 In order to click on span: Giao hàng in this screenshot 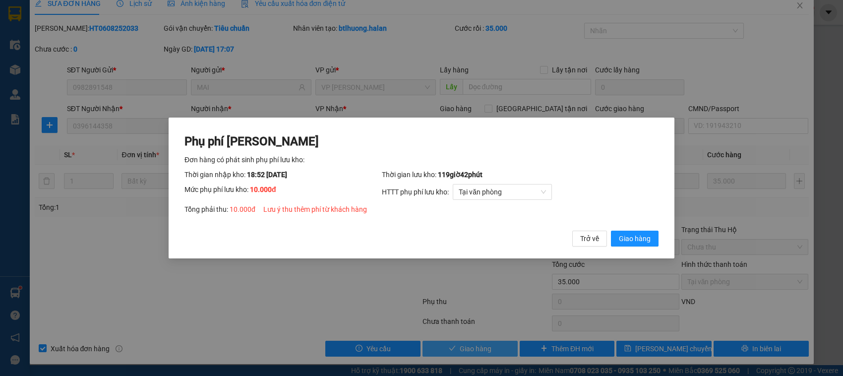, I will do `click(635, 239)`.